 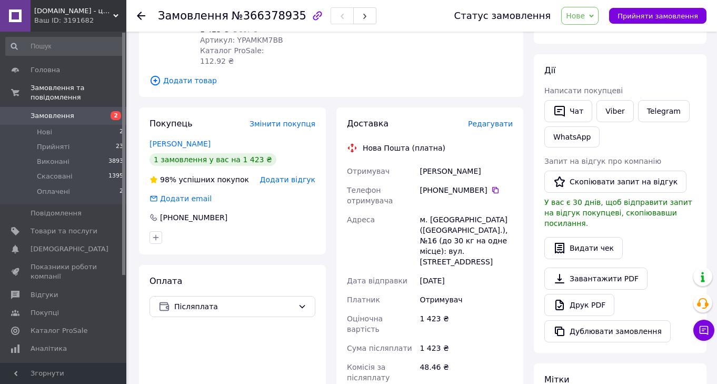 I want to click on span: Оплачені, so click(x=53, y=192).